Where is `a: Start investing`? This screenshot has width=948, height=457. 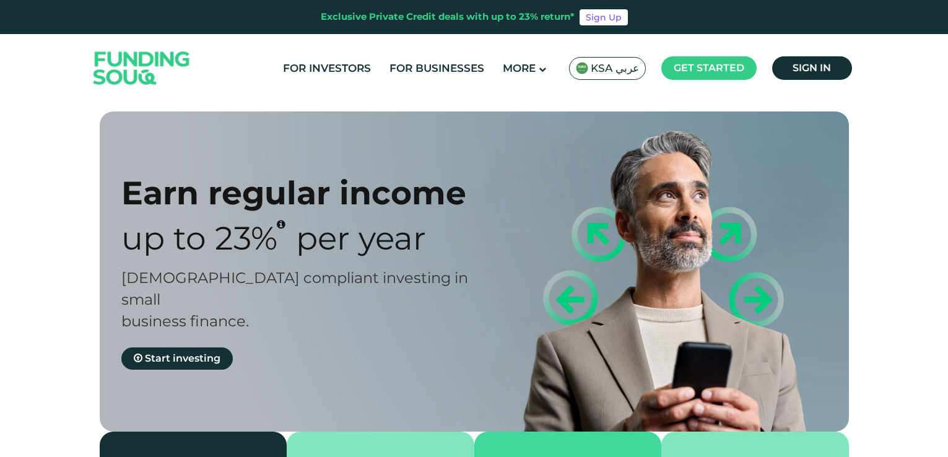
a: Start investing is located at coordinates (177, 359).